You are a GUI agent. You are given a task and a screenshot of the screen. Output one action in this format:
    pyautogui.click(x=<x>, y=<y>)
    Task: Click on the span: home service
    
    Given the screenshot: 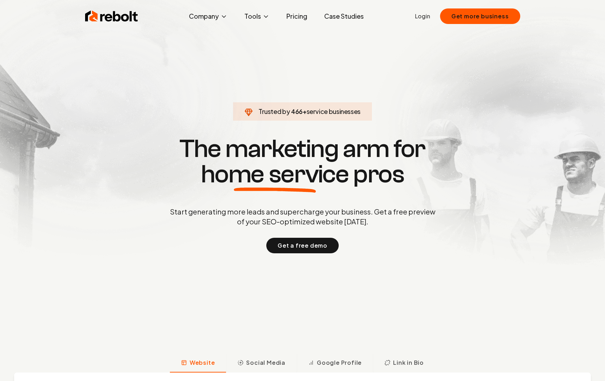 What is the action you would take?
    pyautogui.click(x=275, y=174)
    